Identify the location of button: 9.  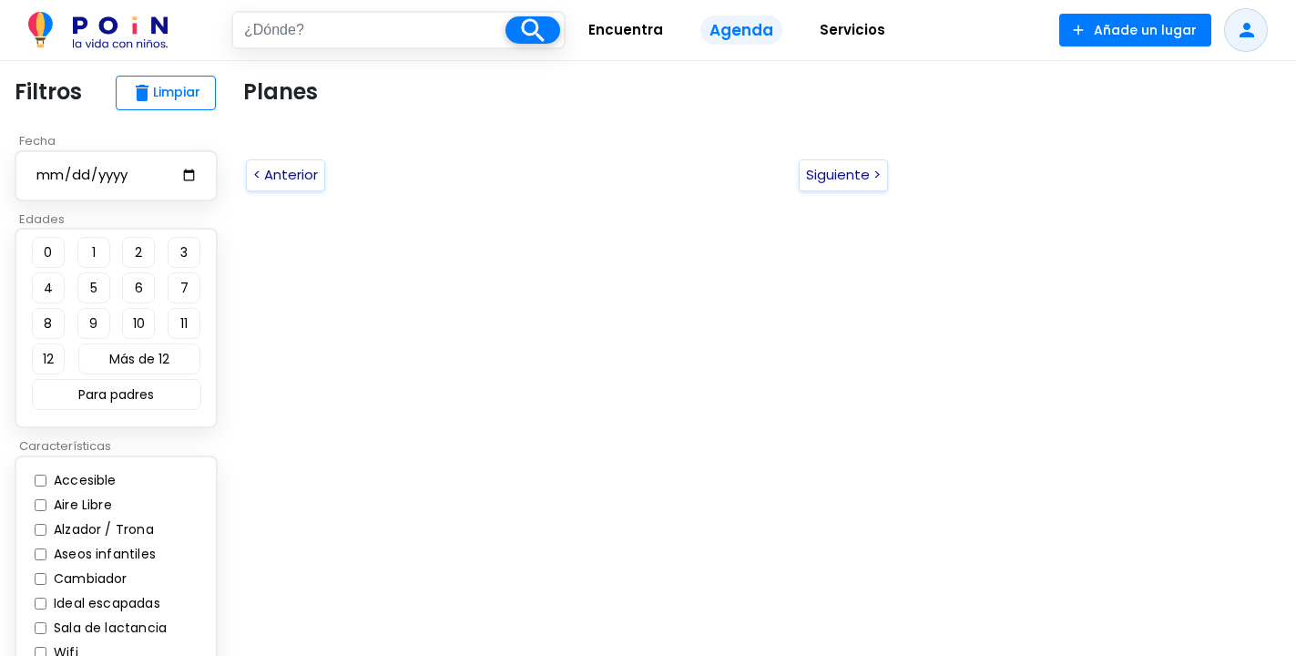
(94, 323).